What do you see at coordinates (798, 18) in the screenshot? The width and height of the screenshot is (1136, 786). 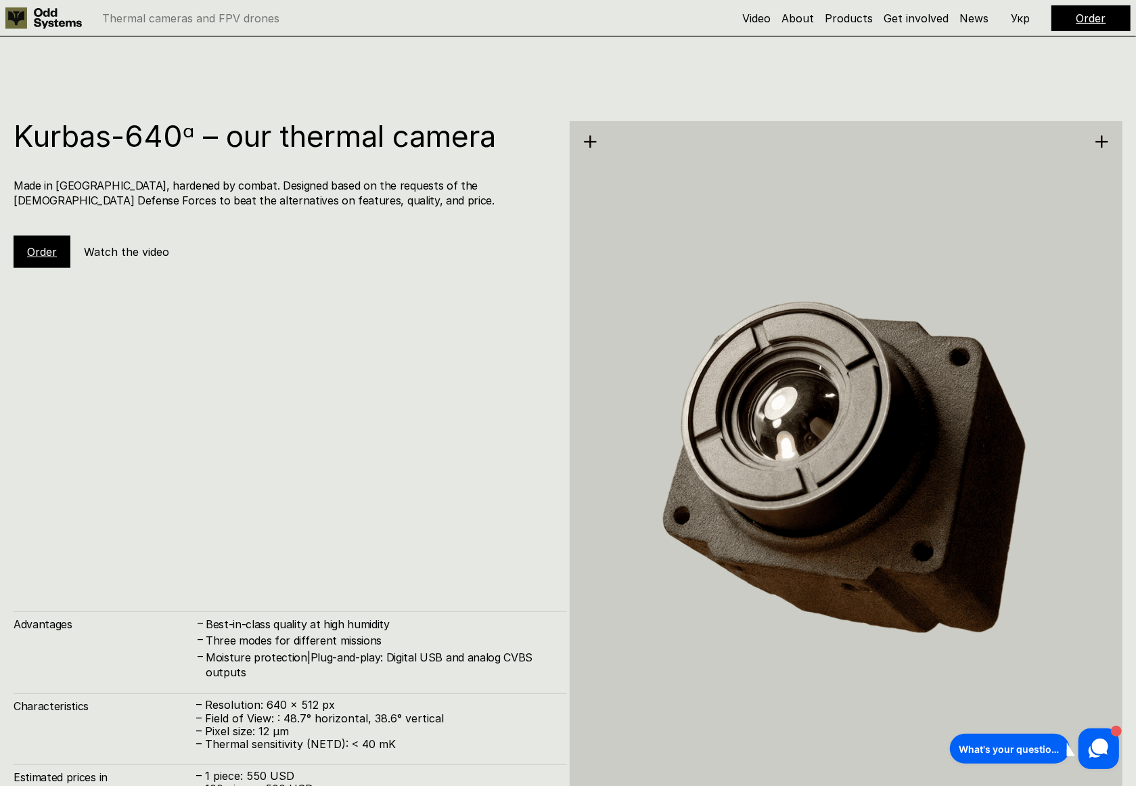 I see `a: About` at bounding box center [798, 18].